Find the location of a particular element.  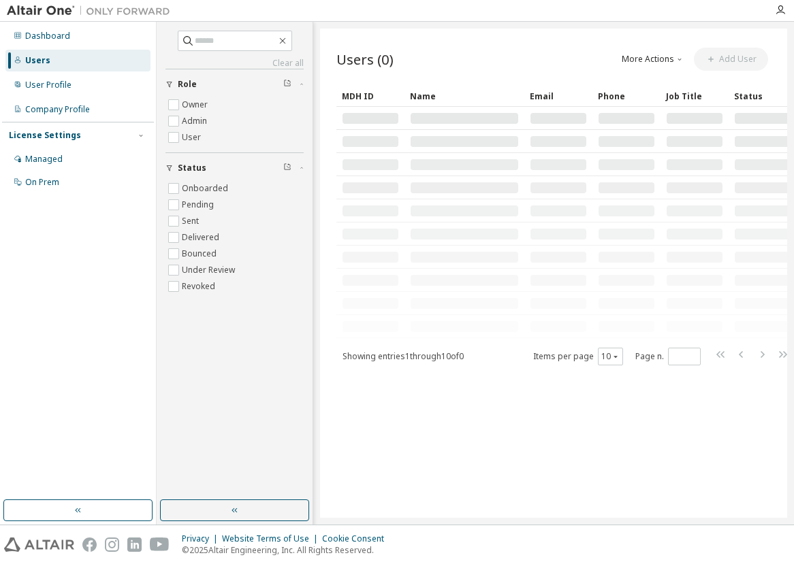

span: Role is located at coordinates (187, 84).